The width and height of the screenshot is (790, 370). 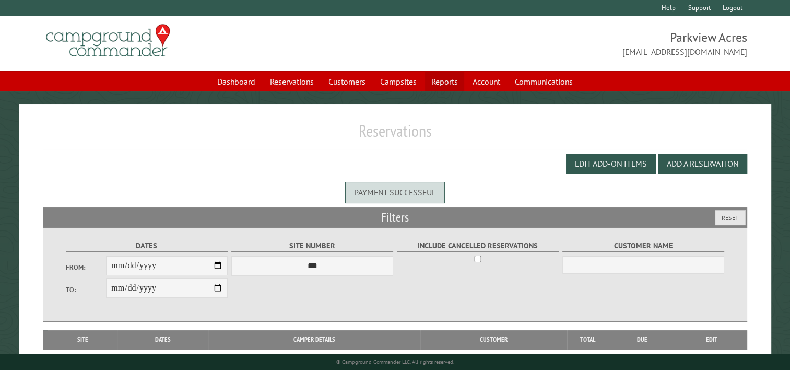 I want to click on img: Campground Commander, so click(x=108, y=41).